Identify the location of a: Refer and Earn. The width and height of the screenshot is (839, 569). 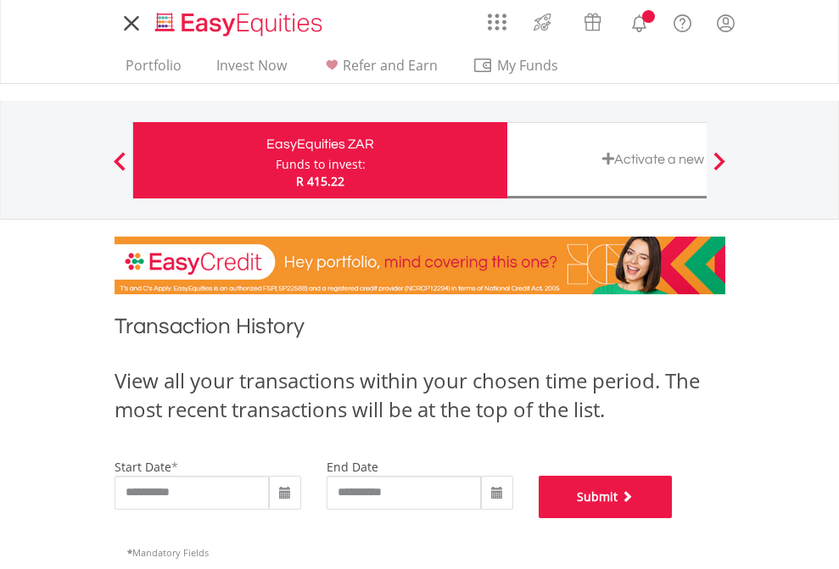
(379, 70).